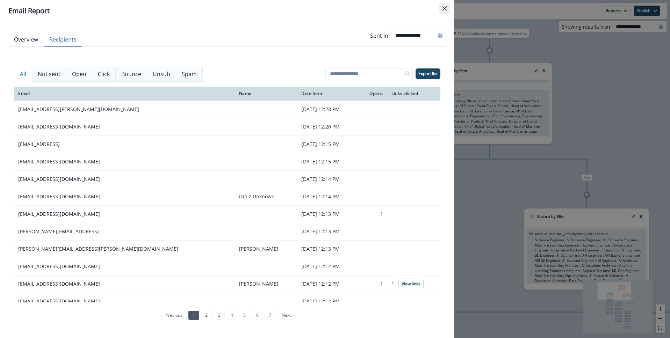  What do you see at coordinates (79, 74) in the screenshot?
I see `p: Open` at bounding box center [79, 74].